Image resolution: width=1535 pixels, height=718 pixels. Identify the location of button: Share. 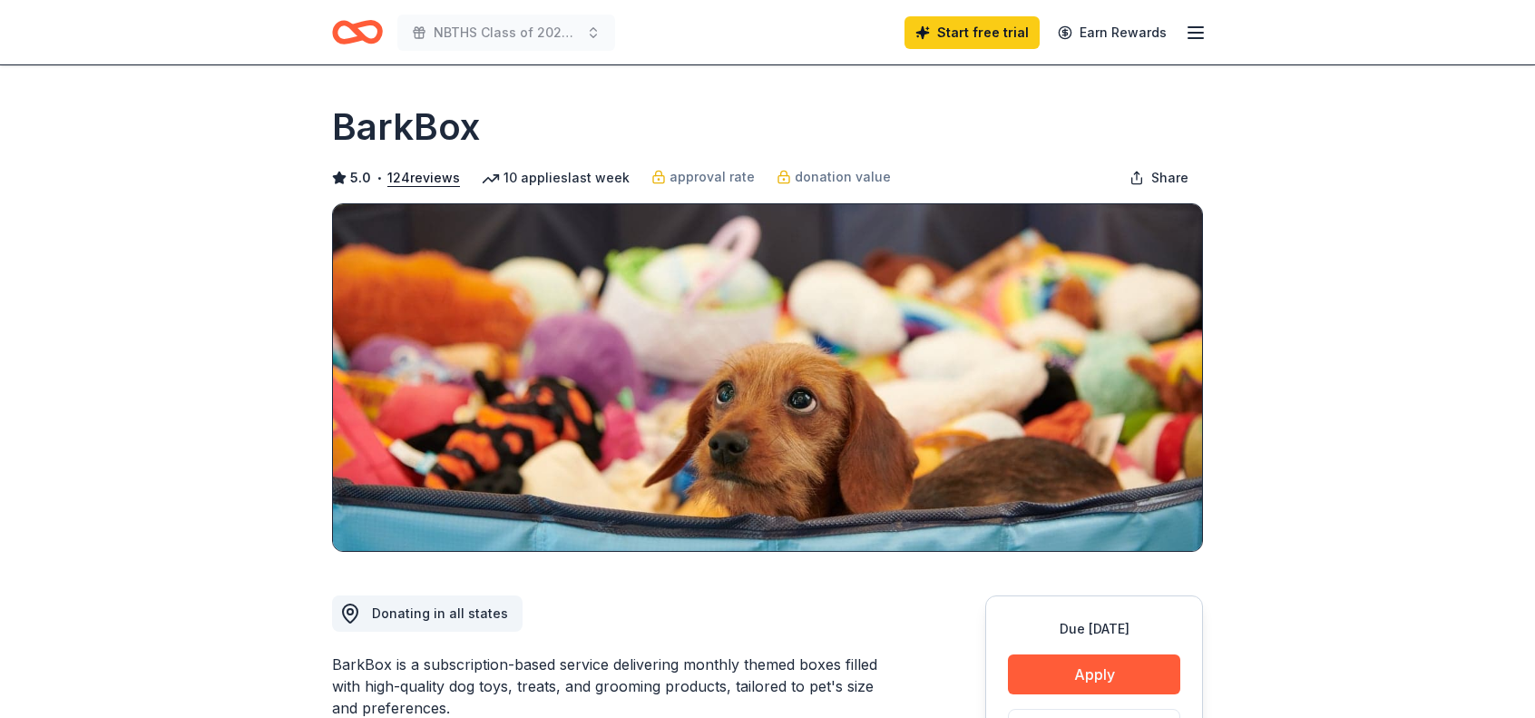
(1158, 178).